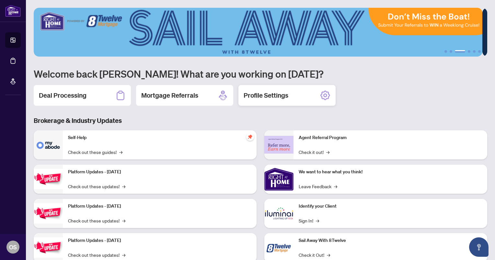 The image size is (495, 260). What do you see at coordinates (445, 51) in the screenshot?
I see `button: 1` at bounding box center [445, 51].